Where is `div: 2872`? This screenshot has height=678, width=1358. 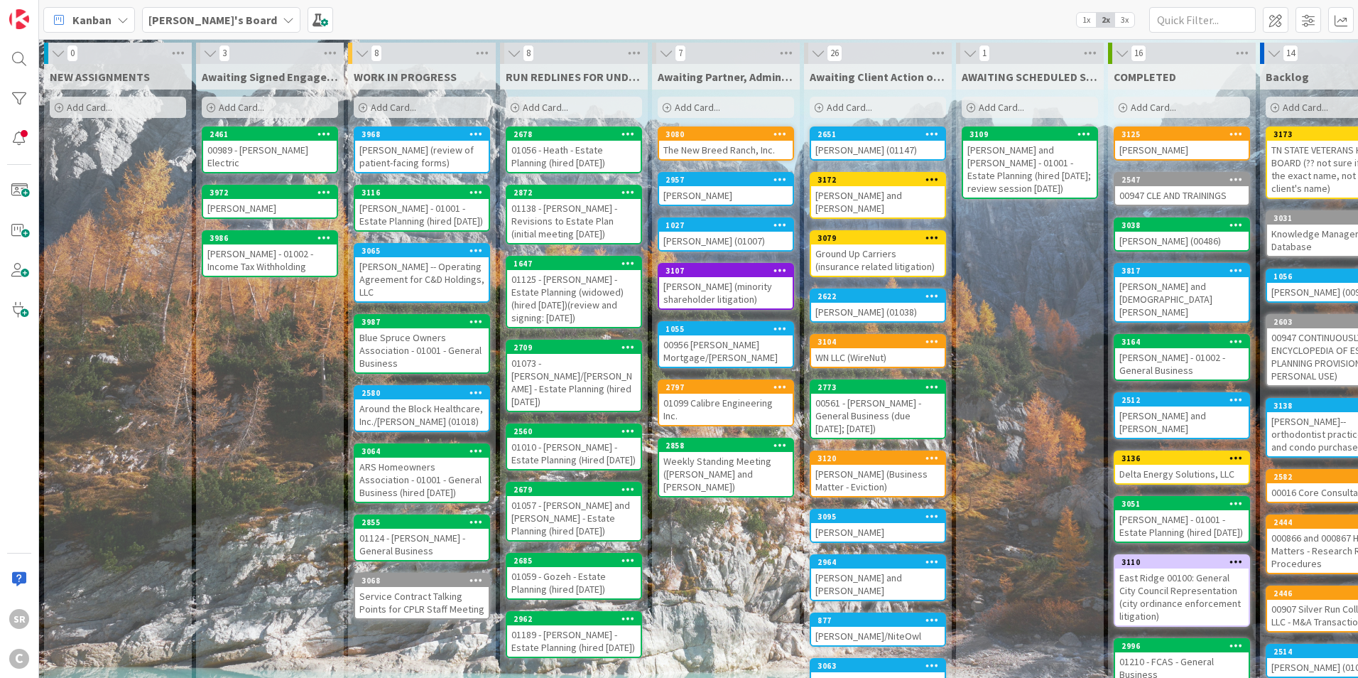
div: 2872 is located at coordinates (574, 193).